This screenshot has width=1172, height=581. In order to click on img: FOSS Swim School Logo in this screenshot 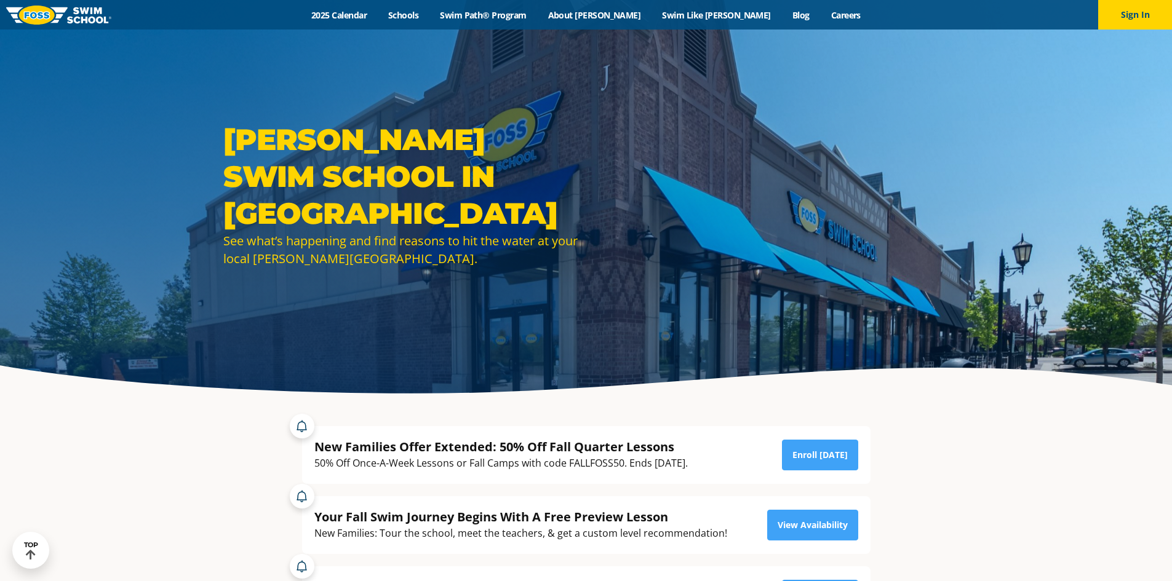, I will do `click(58, 15)`.